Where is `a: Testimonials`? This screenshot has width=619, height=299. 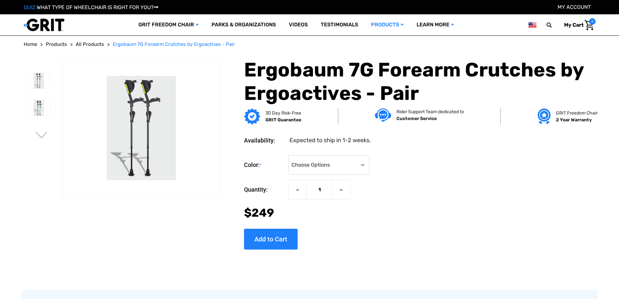
a: Testimonials is located at coordinates (339, 25).